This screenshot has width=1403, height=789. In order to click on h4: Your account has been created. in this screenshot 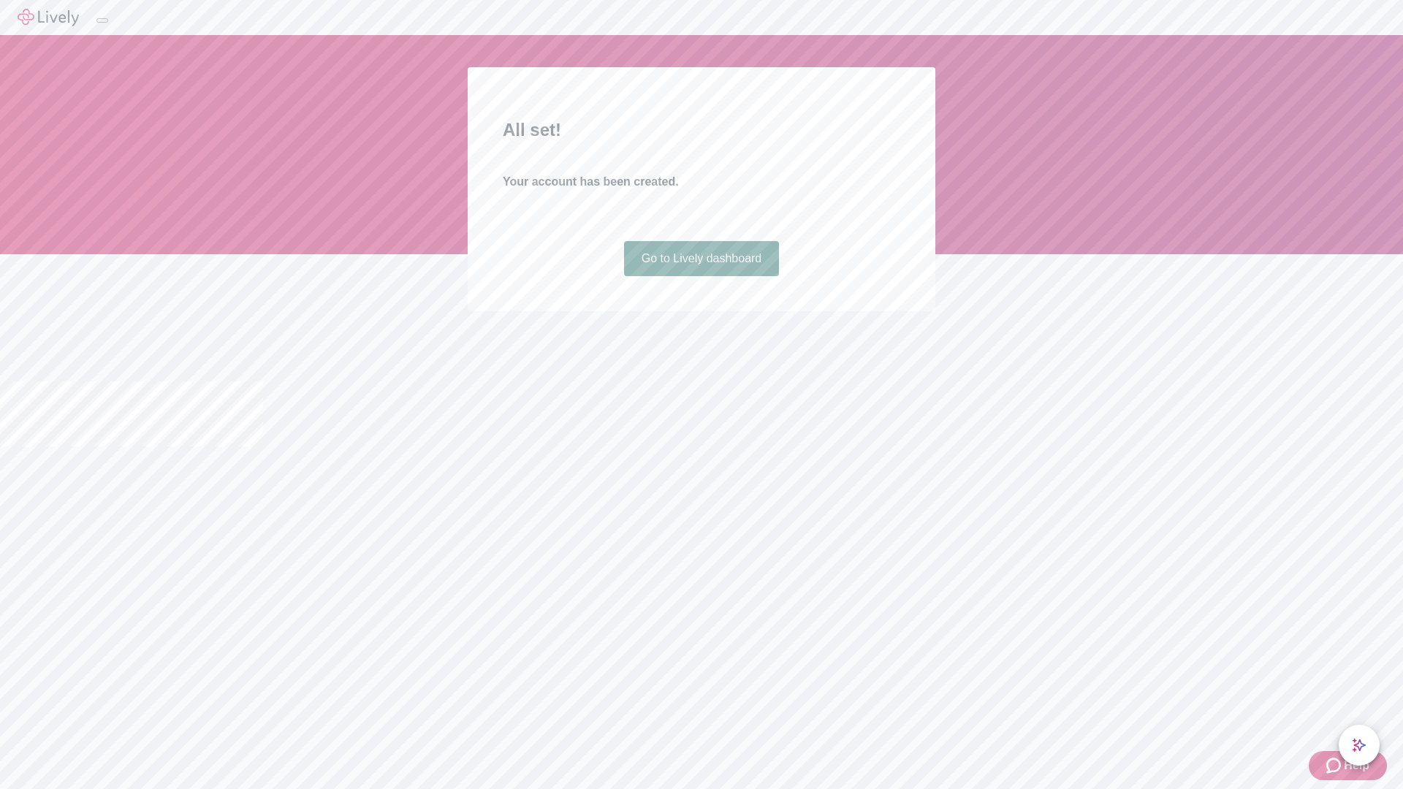, I will do `click(701, 182)`.